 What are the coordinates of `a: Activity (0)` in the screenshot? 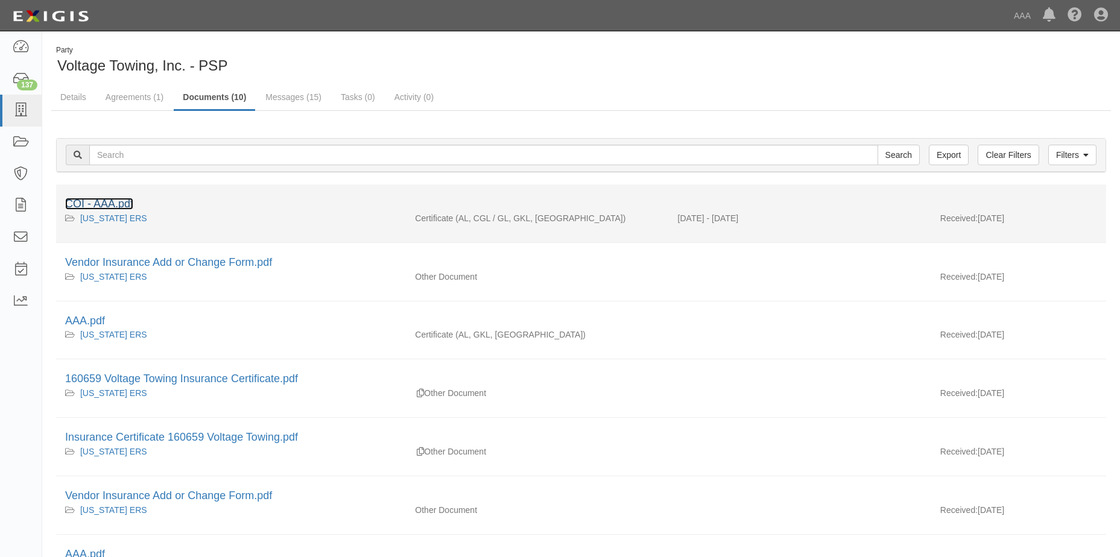 It's located at (414, 97).